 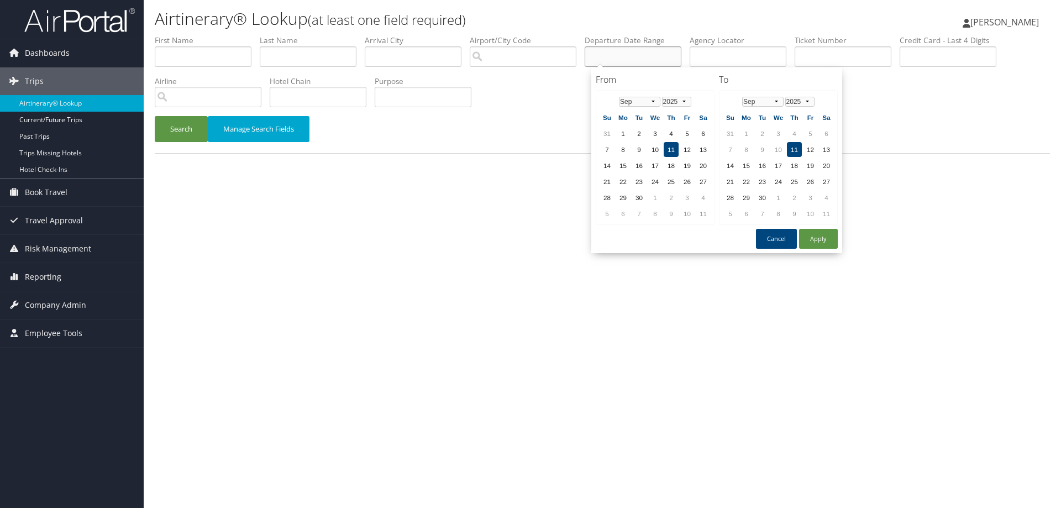 What do you see at coordinates (847, 40) in the screenshot?
I see `label: Ticket Number` at bounding box center [847, 40].